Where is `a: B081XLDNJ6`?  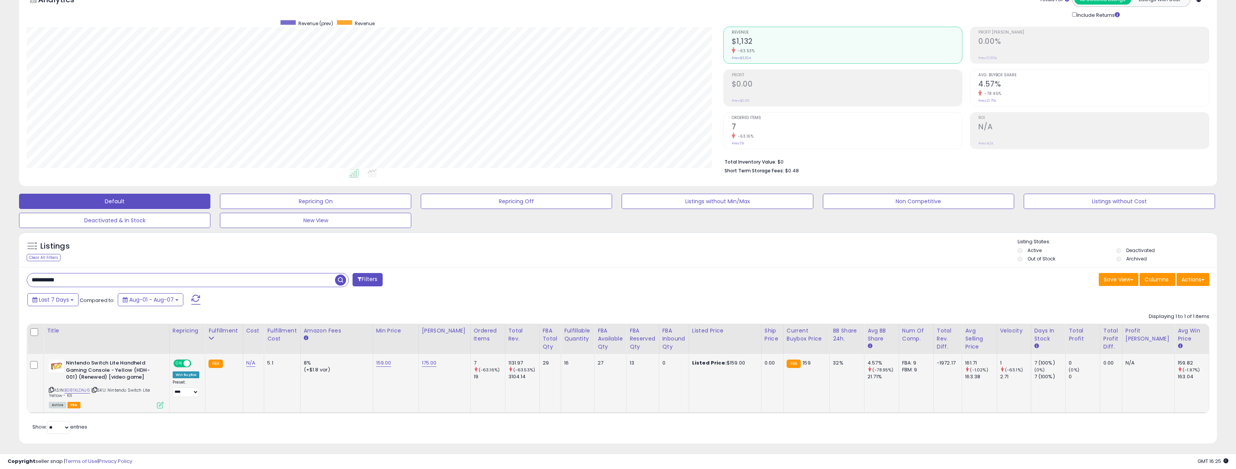
a: B081XLDNJ6 is located at coordinates (77, 390).